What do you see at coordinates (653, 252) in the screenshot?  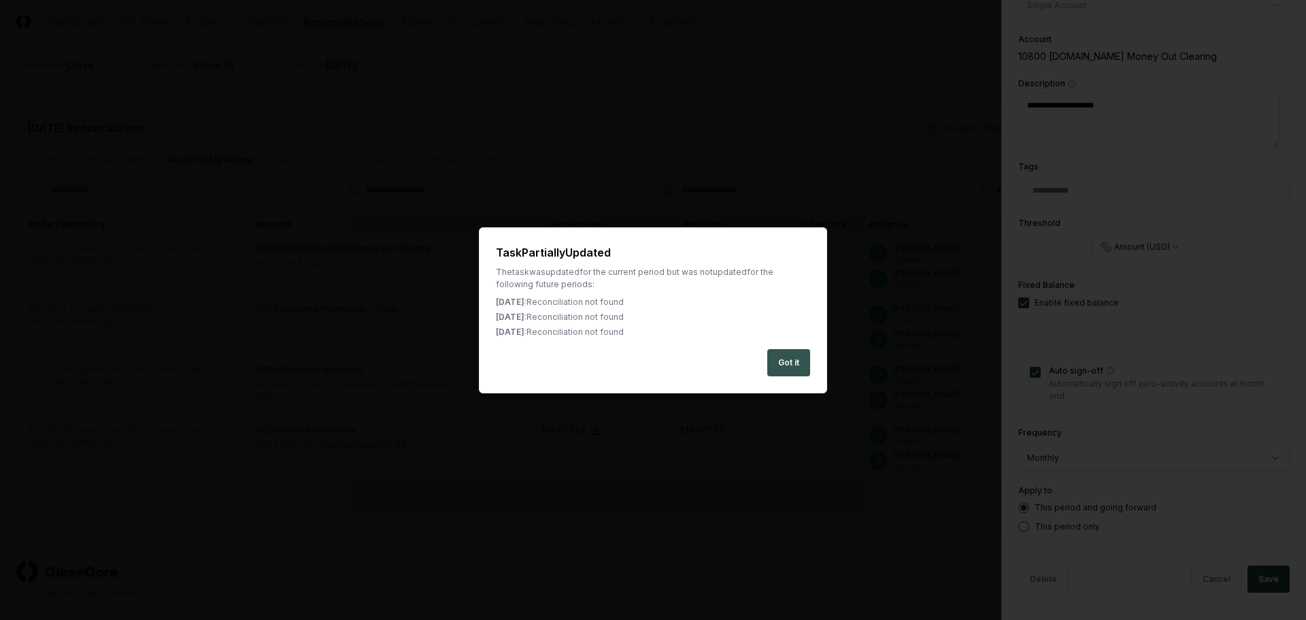 I see `h2: Task Partially Updated` at bounding box center [653, 252].